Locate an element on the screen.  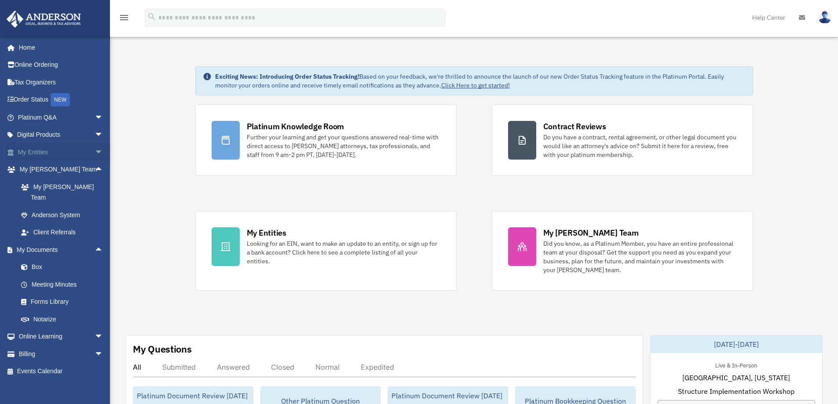
a: Events Calendar is located at coordinates (61, 372).